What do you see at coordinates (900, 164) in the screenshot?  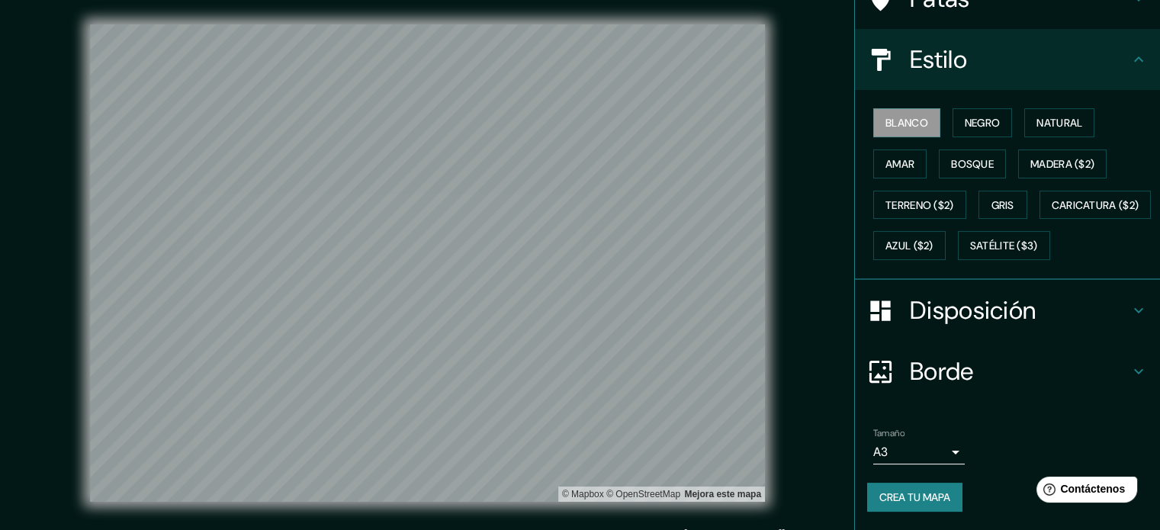 I see `font: Amar` at bounding box center [900, 164].